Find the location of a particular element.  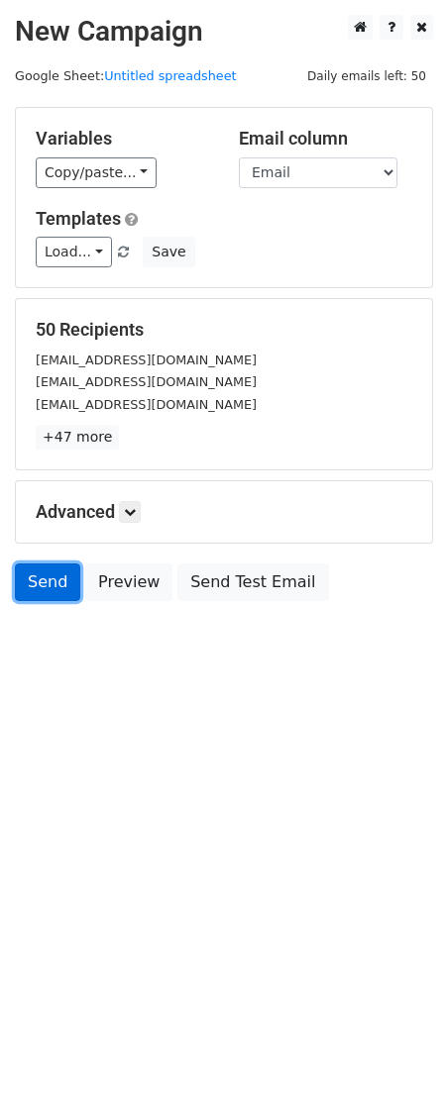

a: +47 more is located at coordinates (77, 437).